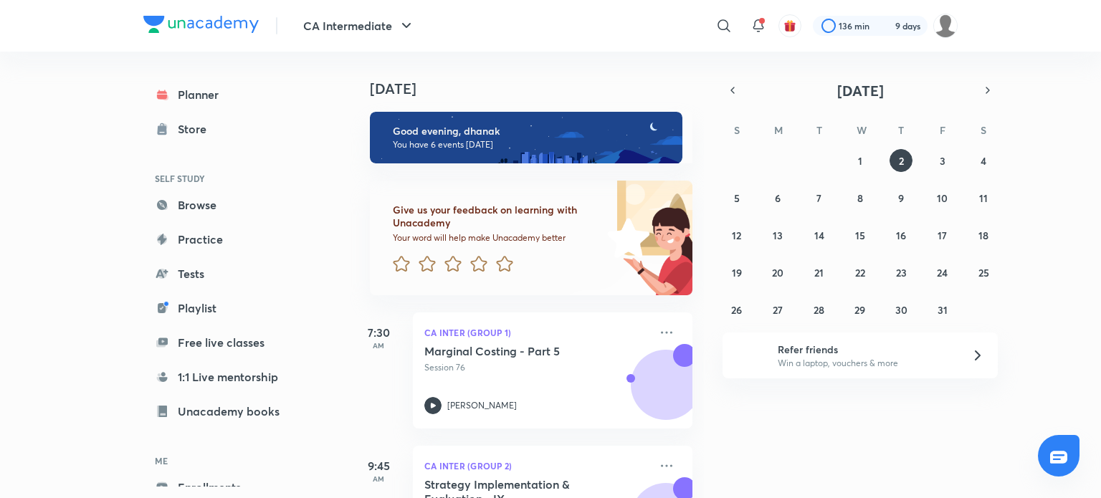 The width and height of the screenshot is (1101, 498). I want to click on abbr: October 7, 2025, so click(819, 198).